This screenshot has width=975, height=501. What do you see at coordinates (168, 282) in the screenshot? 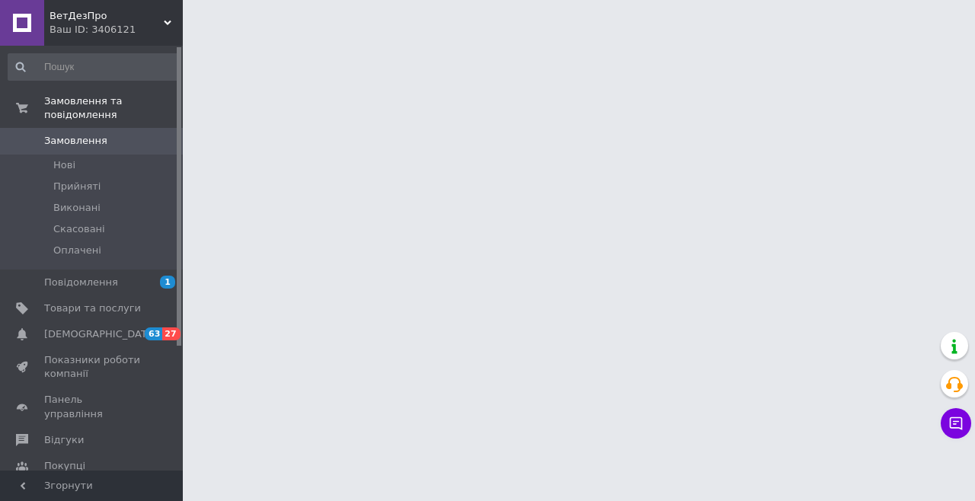
I see `span: 1` at bounding box center [168, 282].